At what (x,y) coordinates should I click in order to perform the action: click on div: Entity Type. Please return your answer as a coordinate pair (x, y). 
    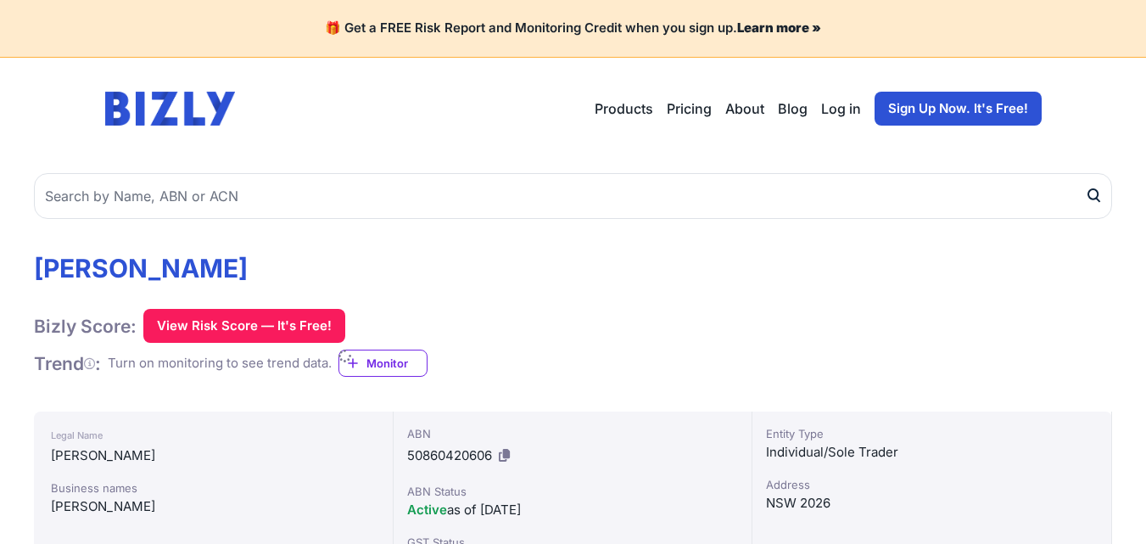
    Looking at the image, I should click on (931, 433).